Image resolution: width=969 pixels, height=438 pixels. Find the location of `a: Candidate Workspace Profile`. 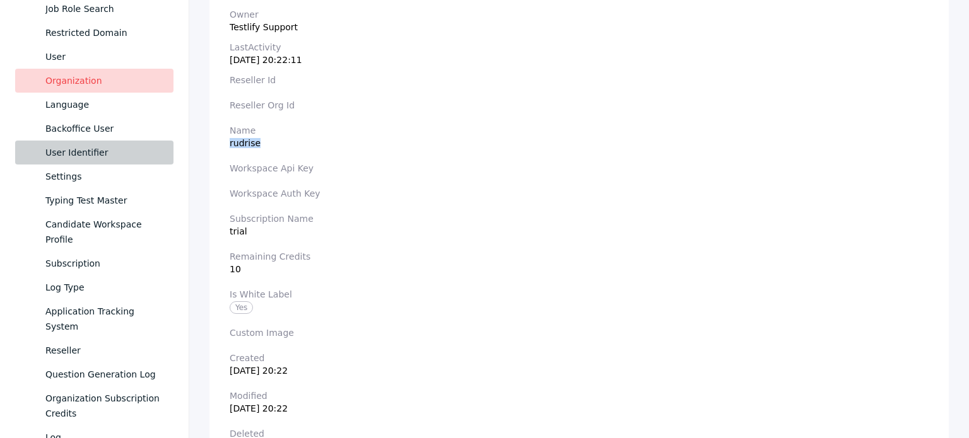

a: Candidate Workspace Profile is located at coordinates (94, 232).